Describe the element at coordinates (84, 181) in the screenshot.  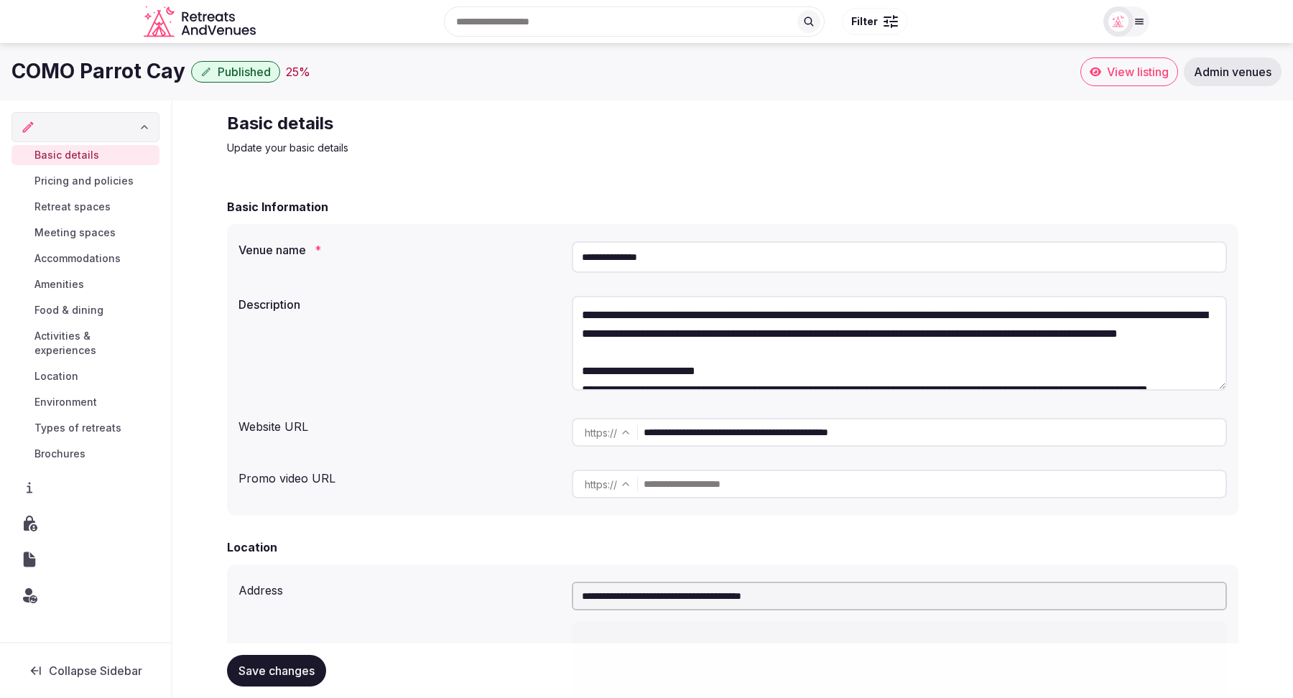
I see `span: Pricing and policies` at that location.